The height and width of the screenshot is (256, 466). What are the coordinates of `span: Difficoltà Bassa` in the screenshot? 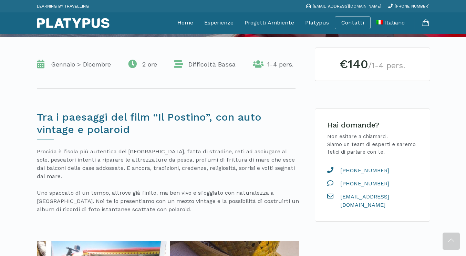 It's located at (210, 64).